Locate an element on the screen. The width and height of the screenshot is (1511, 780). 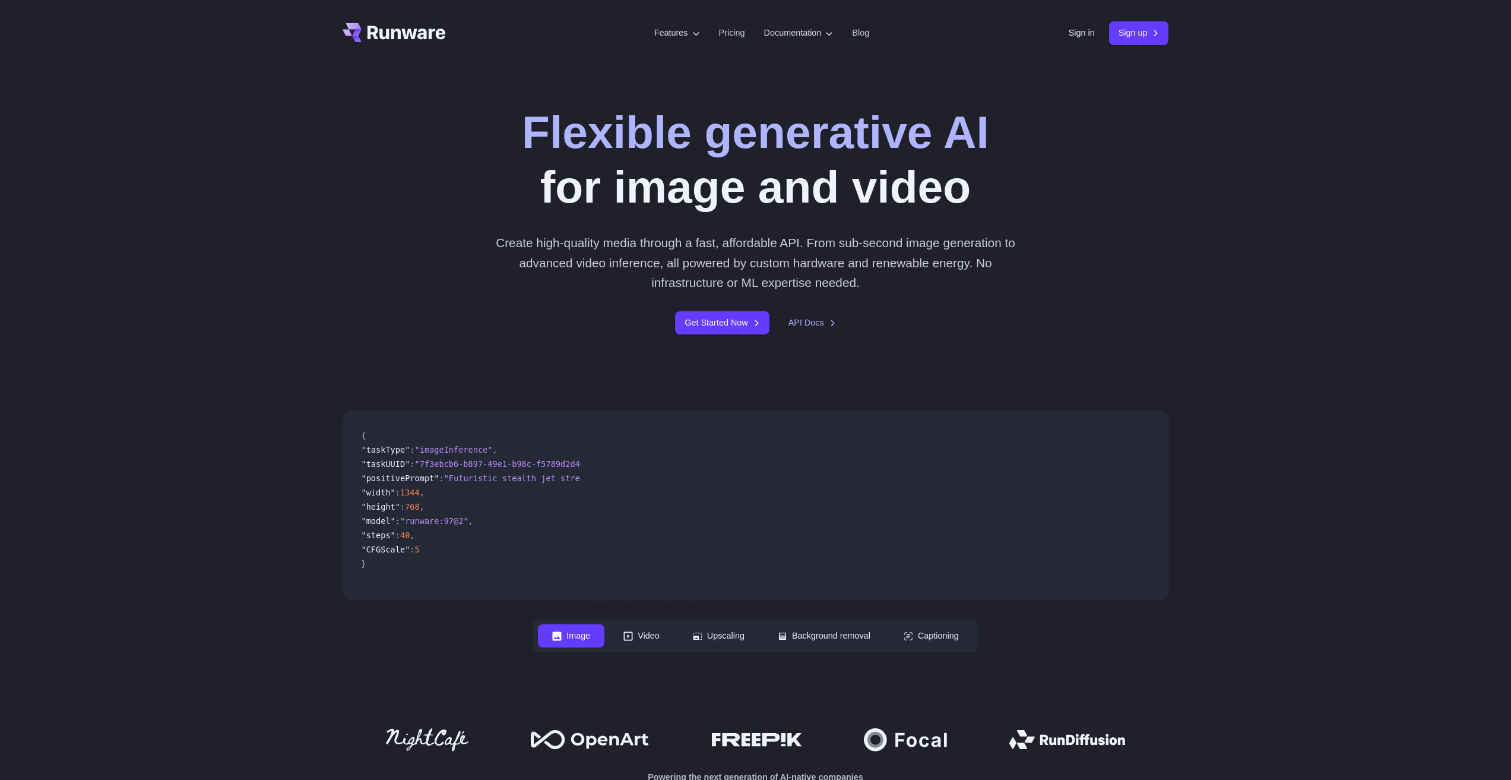
a: Go to / is located at coordinates (394, 33).